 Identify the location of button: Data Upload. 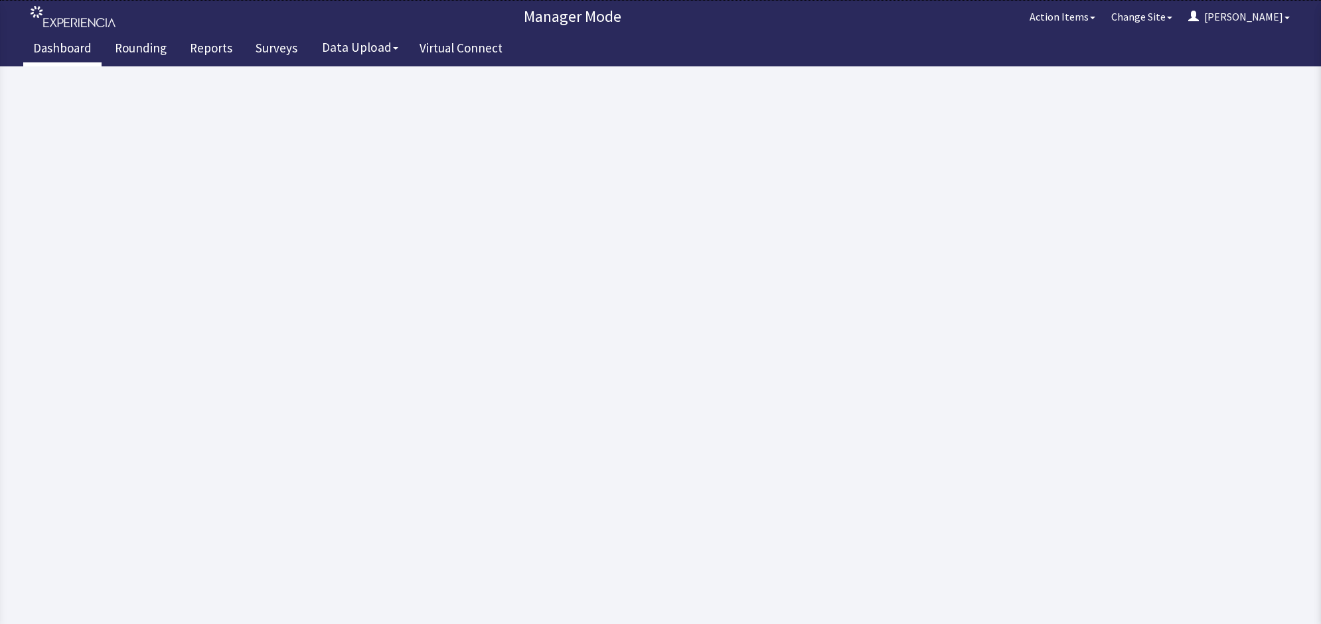
(360, 47).